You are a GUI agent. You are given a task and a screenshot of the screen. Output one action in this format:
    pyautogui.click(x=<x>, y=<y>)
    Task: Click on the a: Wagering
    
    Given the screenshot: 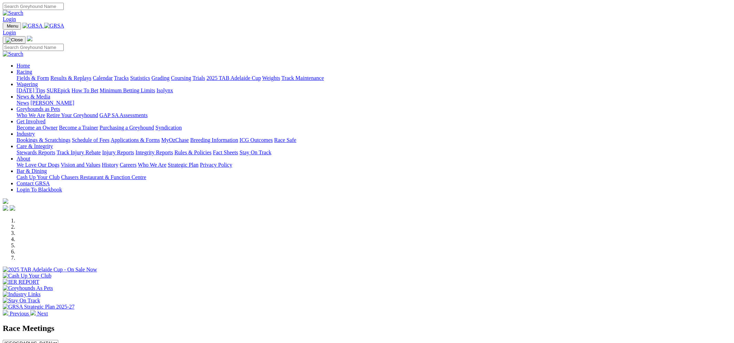 What is the action you would take?
    pyautogui.click(x=27, y=84)
    